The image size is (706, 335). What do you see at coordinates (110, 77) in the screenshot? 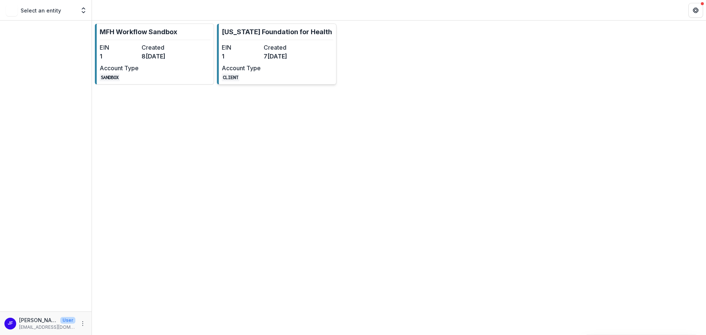
I see `code: SANDBOX` at bounding box center [110, 77].